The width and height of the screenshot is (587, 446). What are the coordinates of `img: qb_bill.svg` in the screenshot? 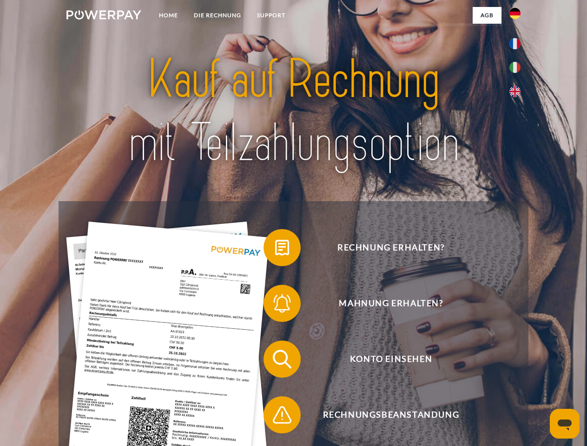 It's located at (282, 248).